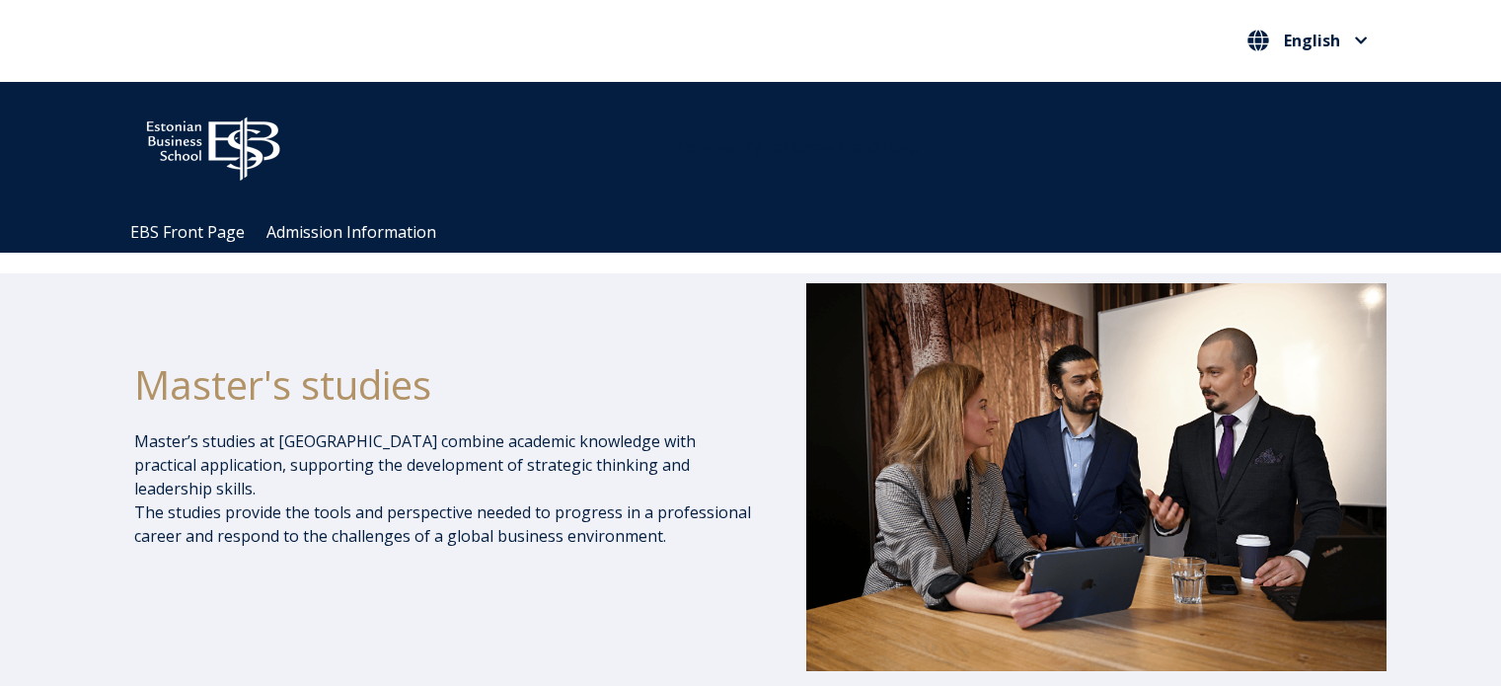 This screenshot has height=686, width=1501. What do you see at coordinates (761, 232) in the screenshot?
I see `div: Navigation Menu` at bounding box center [761, 232].